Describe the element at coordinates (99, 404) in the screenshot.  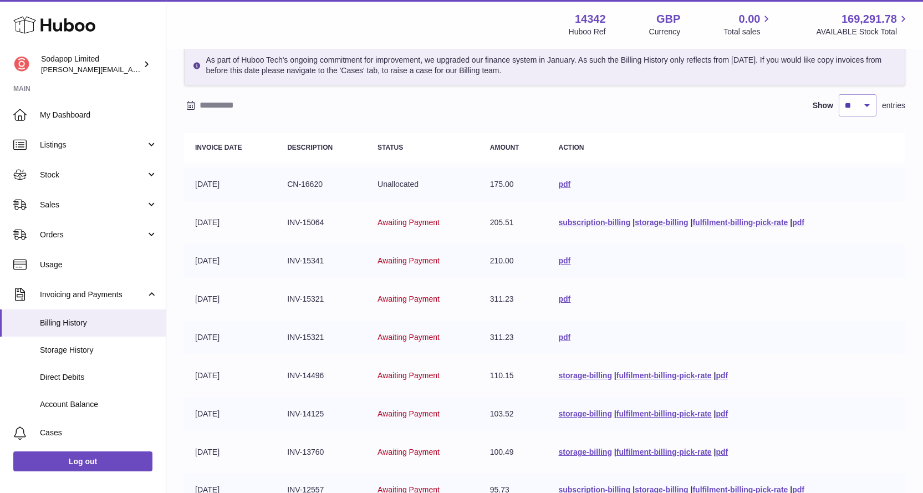
I see `span: Account Balance` at that location.